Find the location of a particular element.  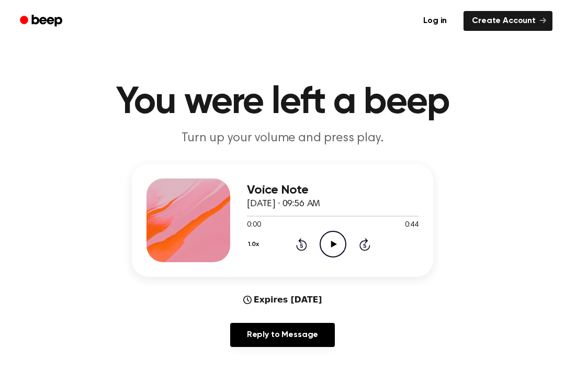

h3: Voice Note is located at coordinates (333, 190).